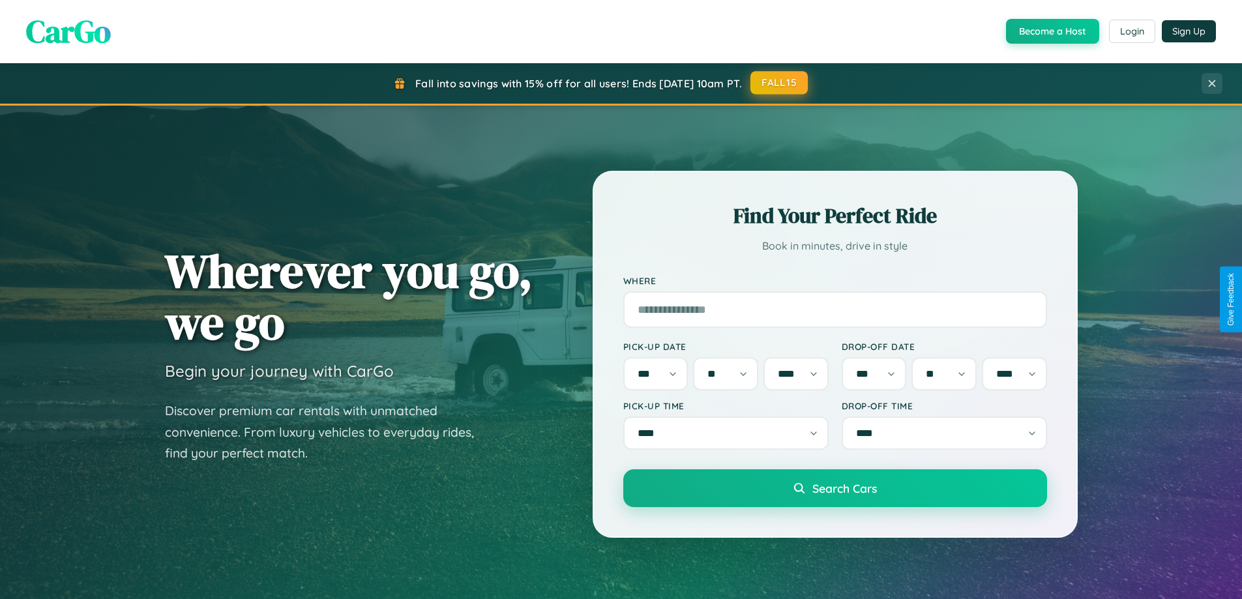 The height and width of the screenshot is (599, 1242). I want to click on label: Pick-up Date, so click(726, 346).